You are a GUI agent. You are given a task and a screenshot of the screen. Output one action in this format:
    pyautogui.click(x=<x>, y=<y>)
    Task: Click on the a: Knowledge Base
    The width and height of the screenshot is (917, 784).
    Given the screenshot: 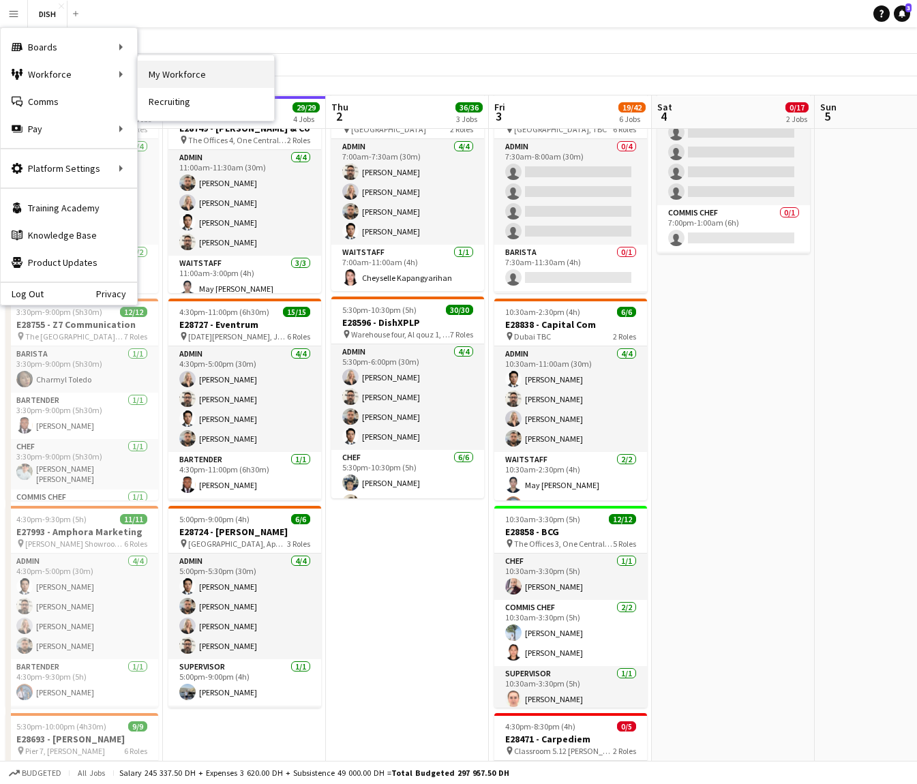 What is the action you would take?
    pyautogui.click(x=69, y=235)
    